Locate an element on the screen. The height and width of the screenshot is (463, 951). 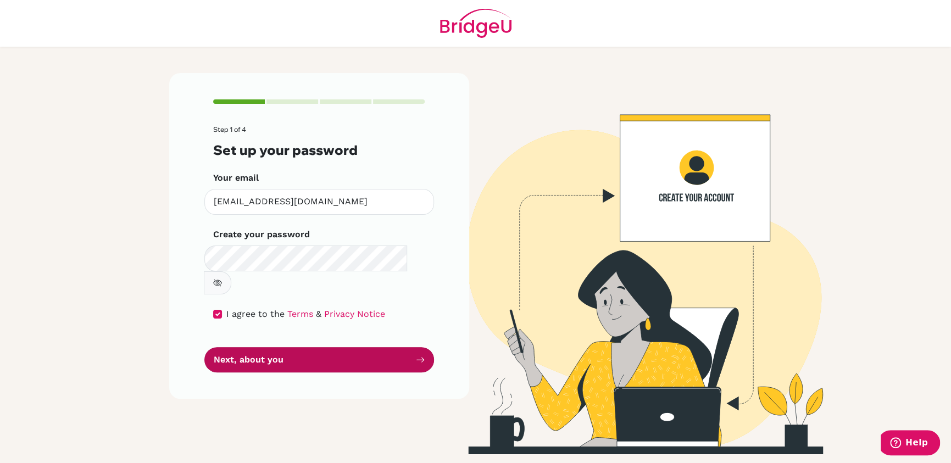
a: Terms is located at coordinates (300, 314).